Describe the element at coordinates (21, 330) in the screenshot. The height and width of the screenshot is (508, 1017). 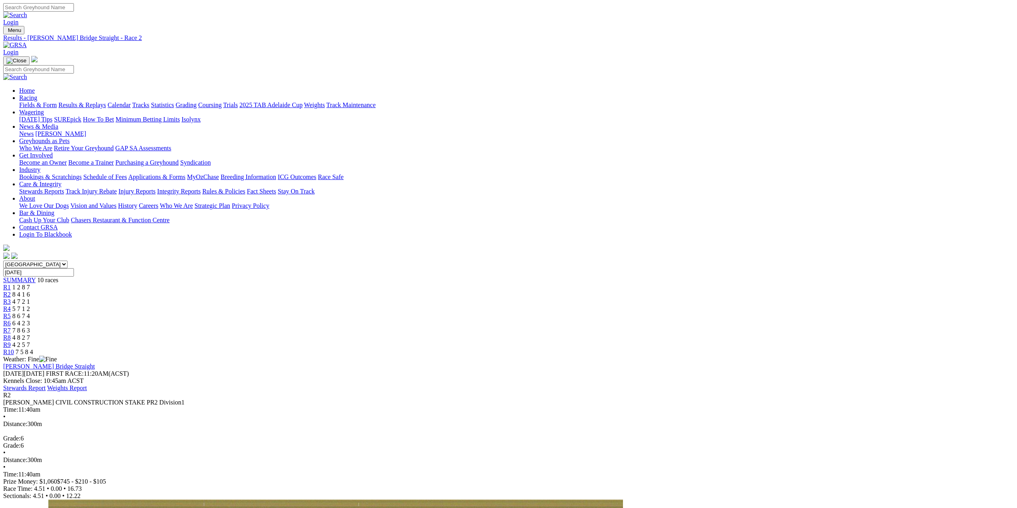
I see `span: 7 8 6 3` at that location.